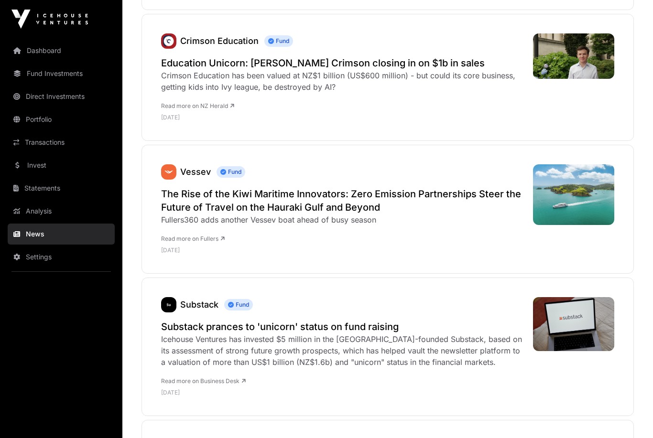 This screenshot has width=653, height=438. Describe the element at coordinates (169, 41) in the screenshot. I see `img: unnamed.jpg` at that location.